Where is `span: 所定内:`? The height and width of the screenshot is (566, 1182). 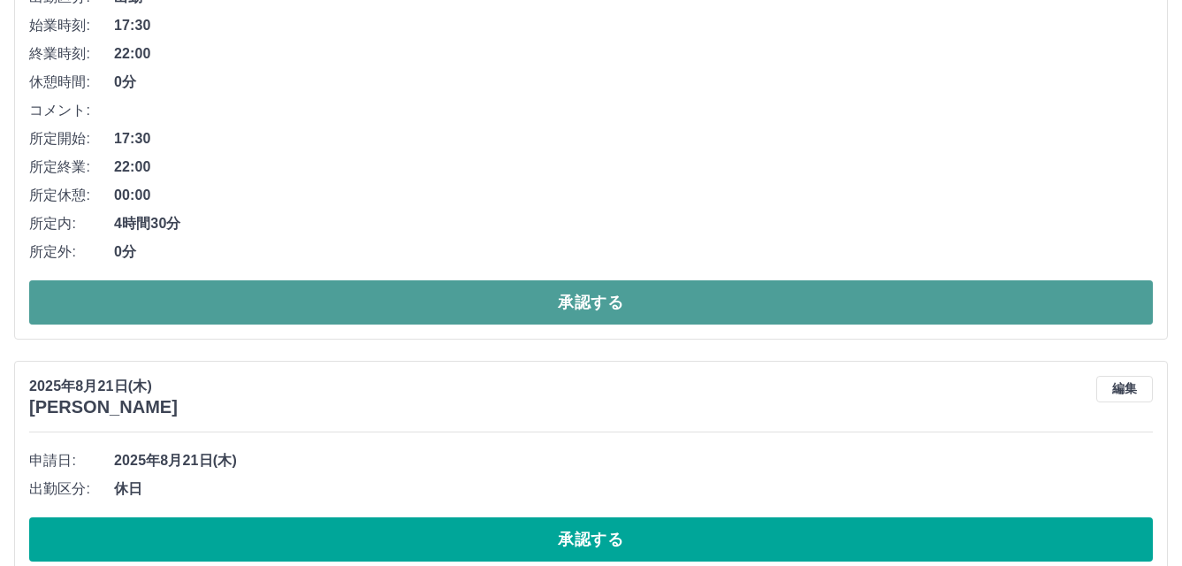
span: 所定内: is located at coordinates (72, 224).